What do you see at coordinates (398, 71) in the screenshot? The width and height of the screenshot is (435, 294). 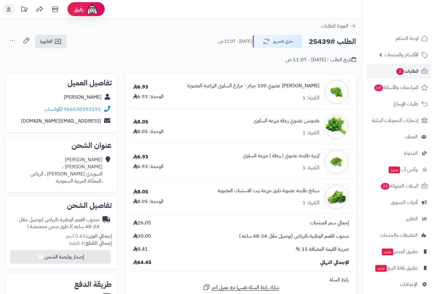 I see `a: الطلبات2` at bounding box center [398, 71].